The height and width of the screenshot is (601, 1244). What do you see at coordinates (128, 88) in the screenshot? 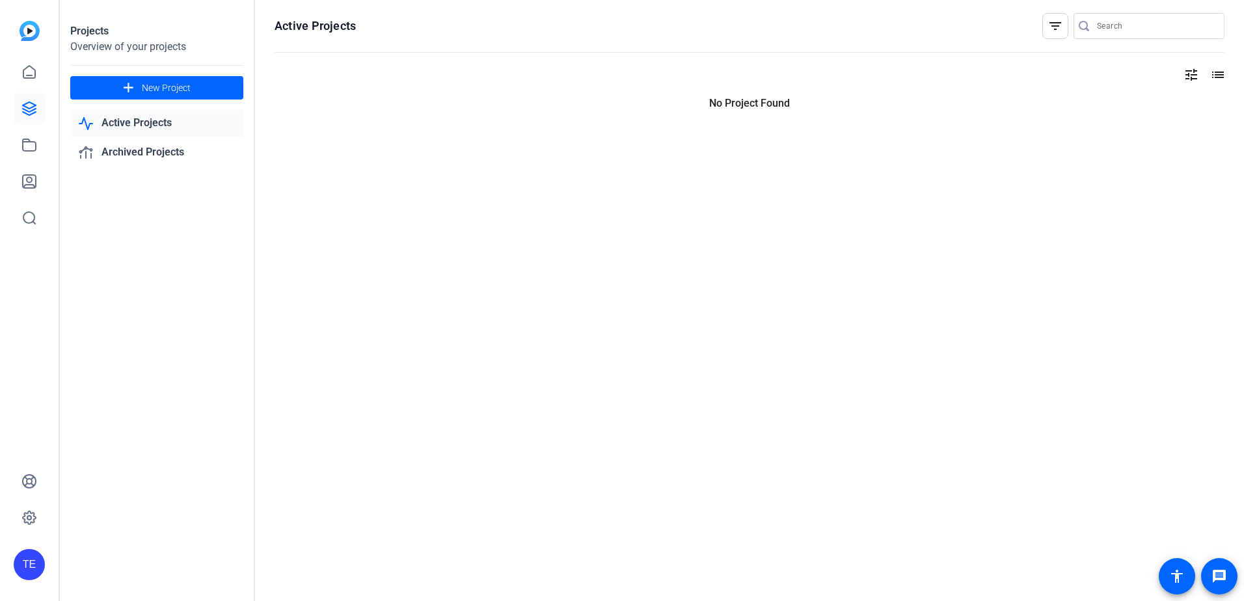
I see `mat-icon: add` at bounding box center [128, 88].